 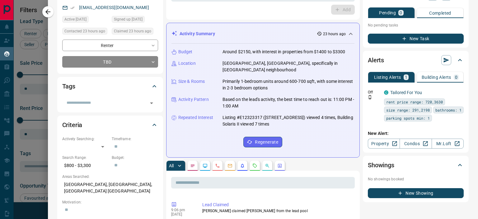 I want to click on span: Claimed 23 hours ago, so click(x=133, y=31).